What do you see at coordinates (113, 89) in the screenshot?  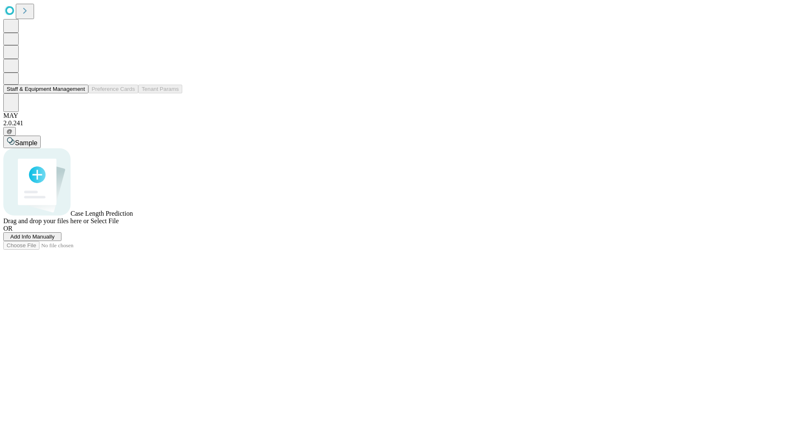 I see `button: Preference Cards` at bounding box center [113, 89].